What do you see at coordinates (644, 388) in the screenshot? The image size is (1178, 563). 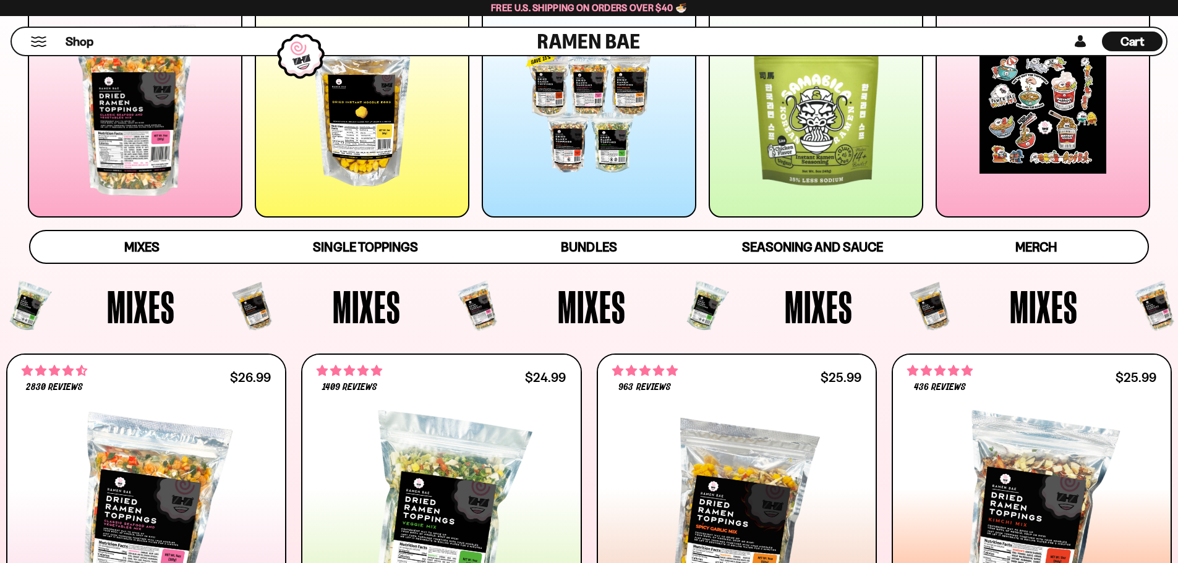 I see `span: 963 reviews` at bounding box center [644, 388].